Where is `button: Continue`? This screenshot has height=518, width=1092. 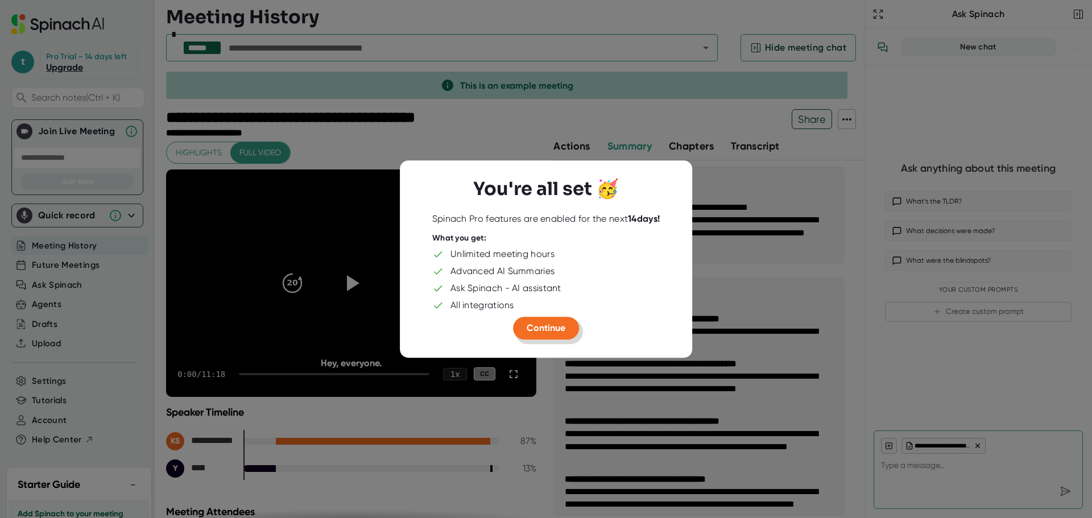
button: Continue is located at coordinates (546, 328).